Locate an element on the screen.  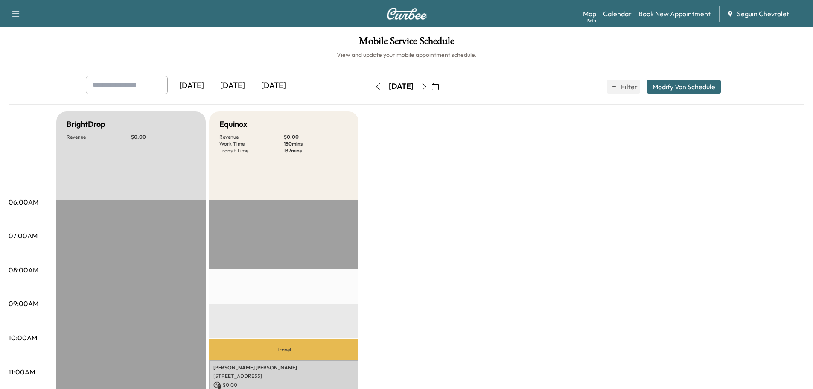
a: Book New Appointment is located at coordinates (675, 14).